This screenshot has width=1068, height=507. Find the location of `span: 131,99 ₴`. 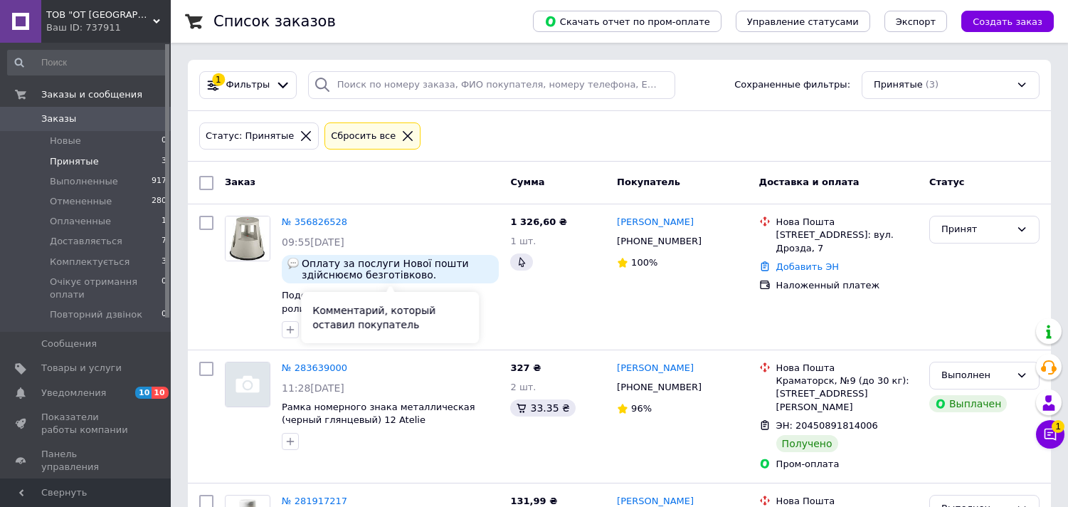

span: 131,99 ₴ is located at coordinates (534, 500).